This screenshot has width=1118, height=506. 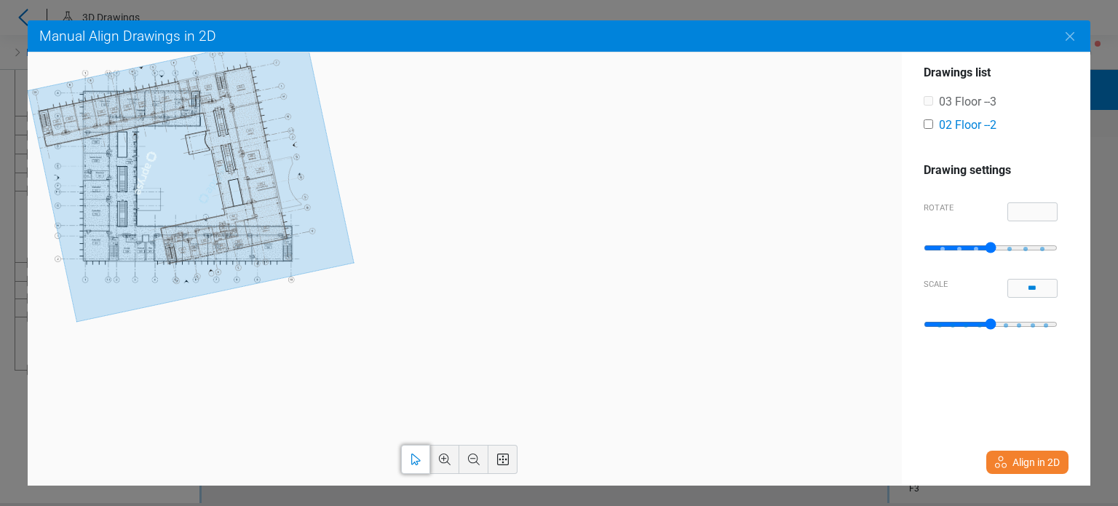 What do you see at coordinates (990, 170) in the screenshot?
I see `p: Drawing settings` at bounding box center [990, 170].